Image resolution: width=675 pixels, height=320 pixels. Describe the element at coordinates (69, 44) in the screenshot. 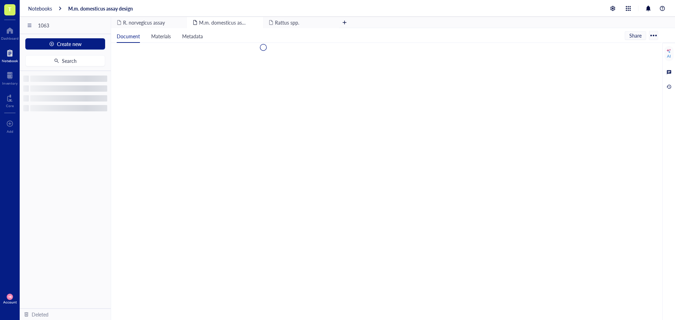

I see `span: Create new` at that location.